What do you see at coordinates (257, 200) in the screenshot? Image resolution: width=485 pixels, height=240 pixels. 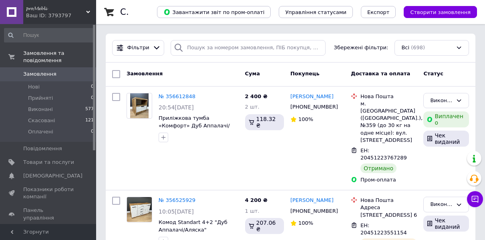 I see `span: 4 200 ₴` at bounding box center [257, 200].